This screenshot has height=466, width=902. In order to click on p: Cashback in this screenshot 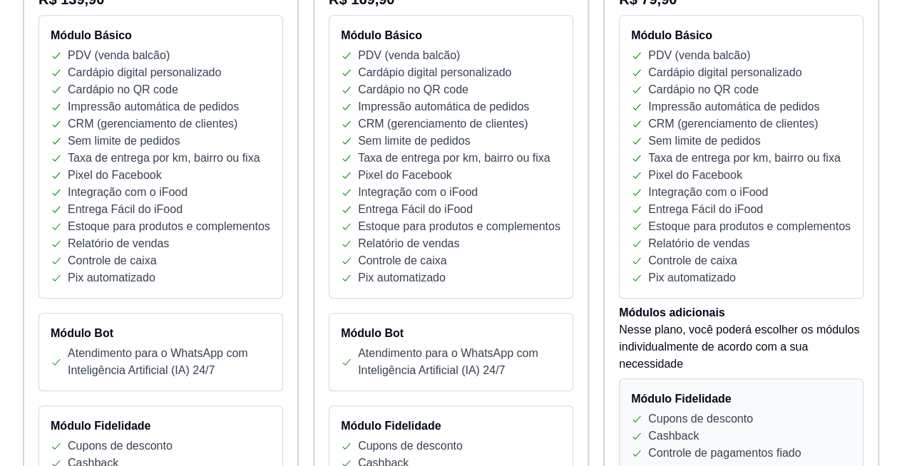, I will do `click(673, 436)`.